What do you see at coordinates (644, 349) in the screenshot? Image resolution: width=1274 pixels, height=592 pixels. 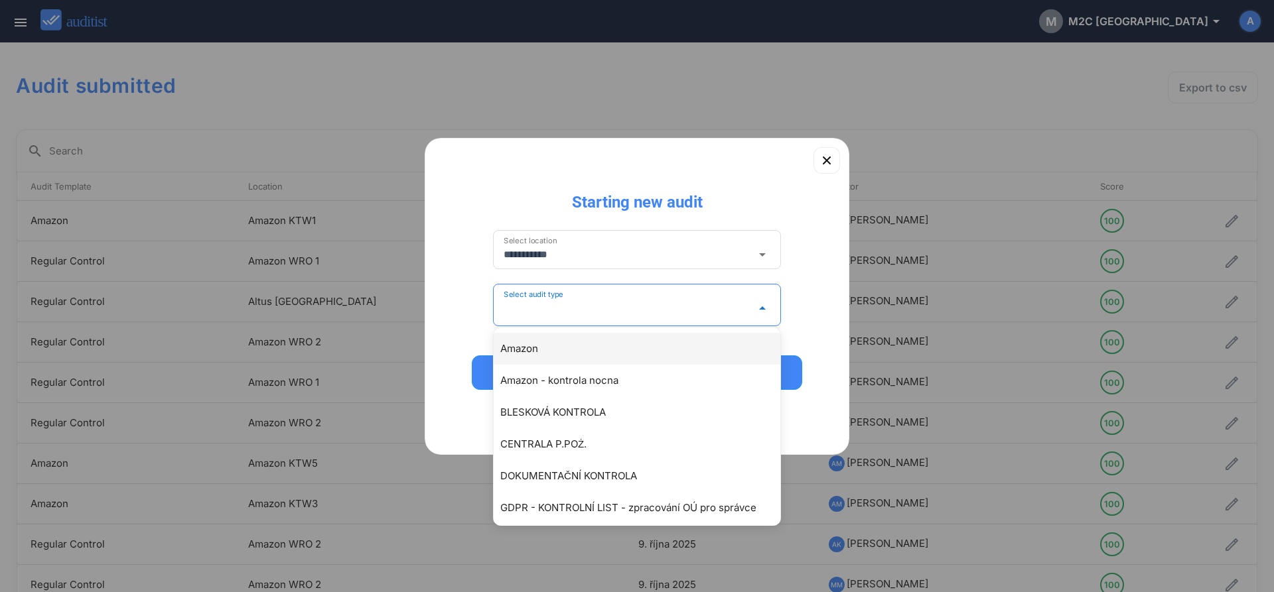 I see `div: Amazon` at bounding box center [644, 349].